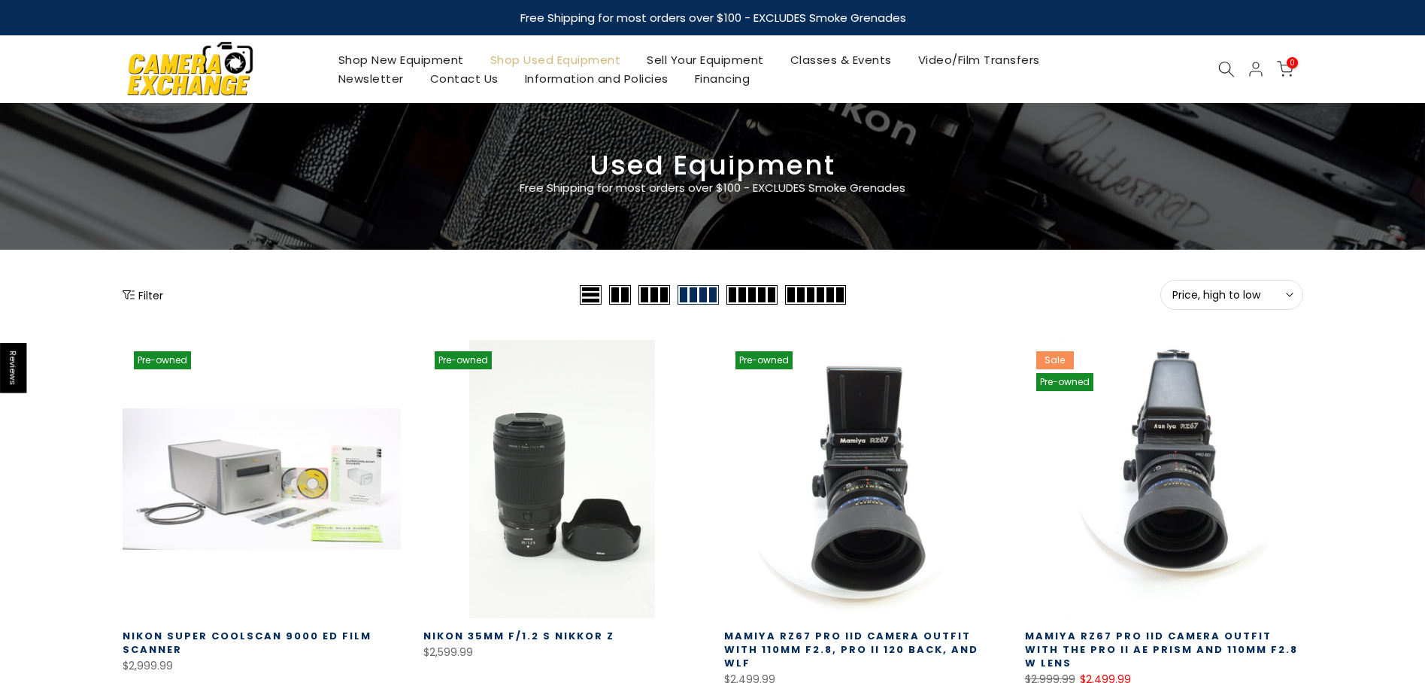  Describe the element at coordinates (247, 642) in the screenshot. I see `a: Nikon Super Coolscan 9000 ED Film Scanner` at that location.